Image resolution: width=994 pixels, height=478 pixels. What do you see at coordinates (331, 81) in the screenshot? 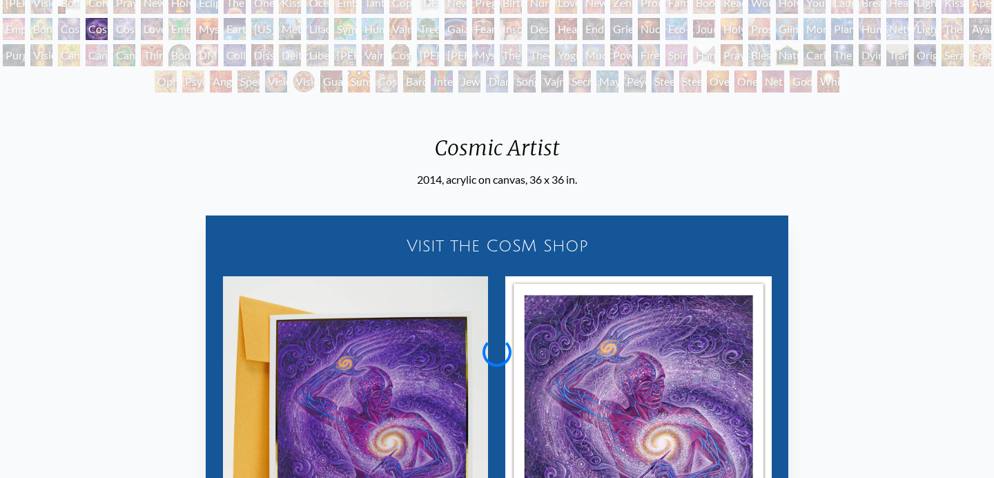
I see `div: Guardian of Infinite Vision` at bounding box center [331, 81].